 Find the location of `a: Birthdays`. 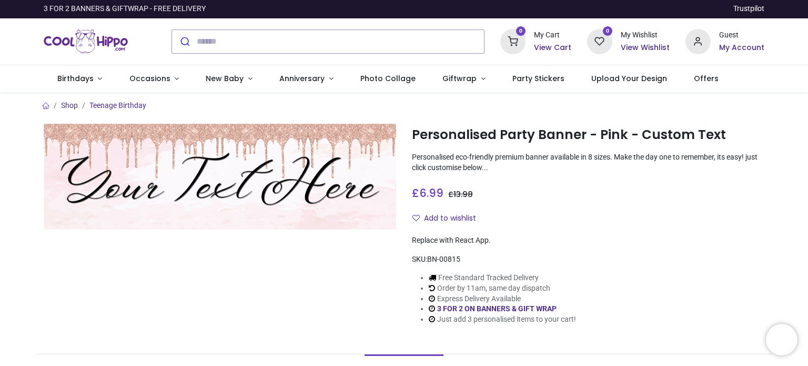

a: Birthdays is located at coordinates (79, 79).